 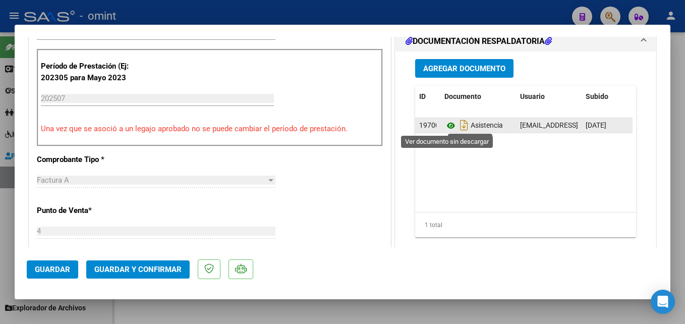 I want to click on button: Guardar, so click(x=52, y=269).